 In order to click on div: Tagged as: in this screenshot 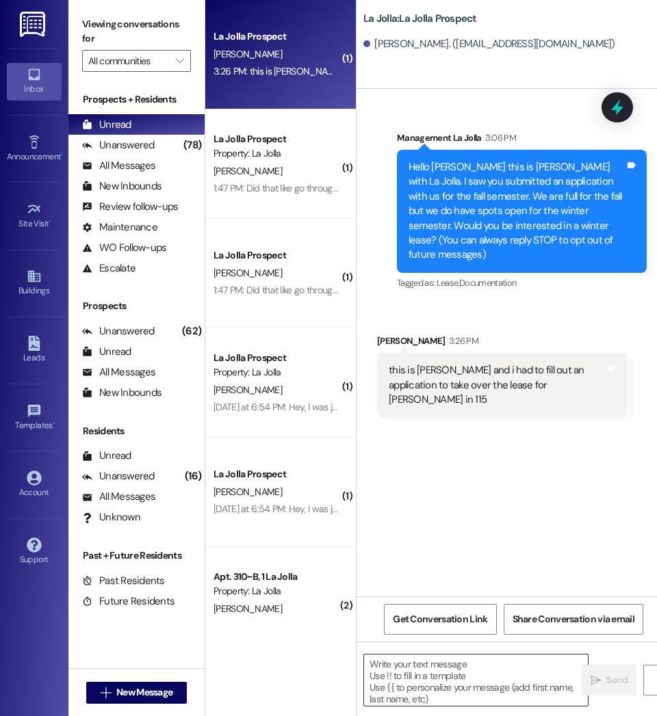, I will do `click(521, 283)`.